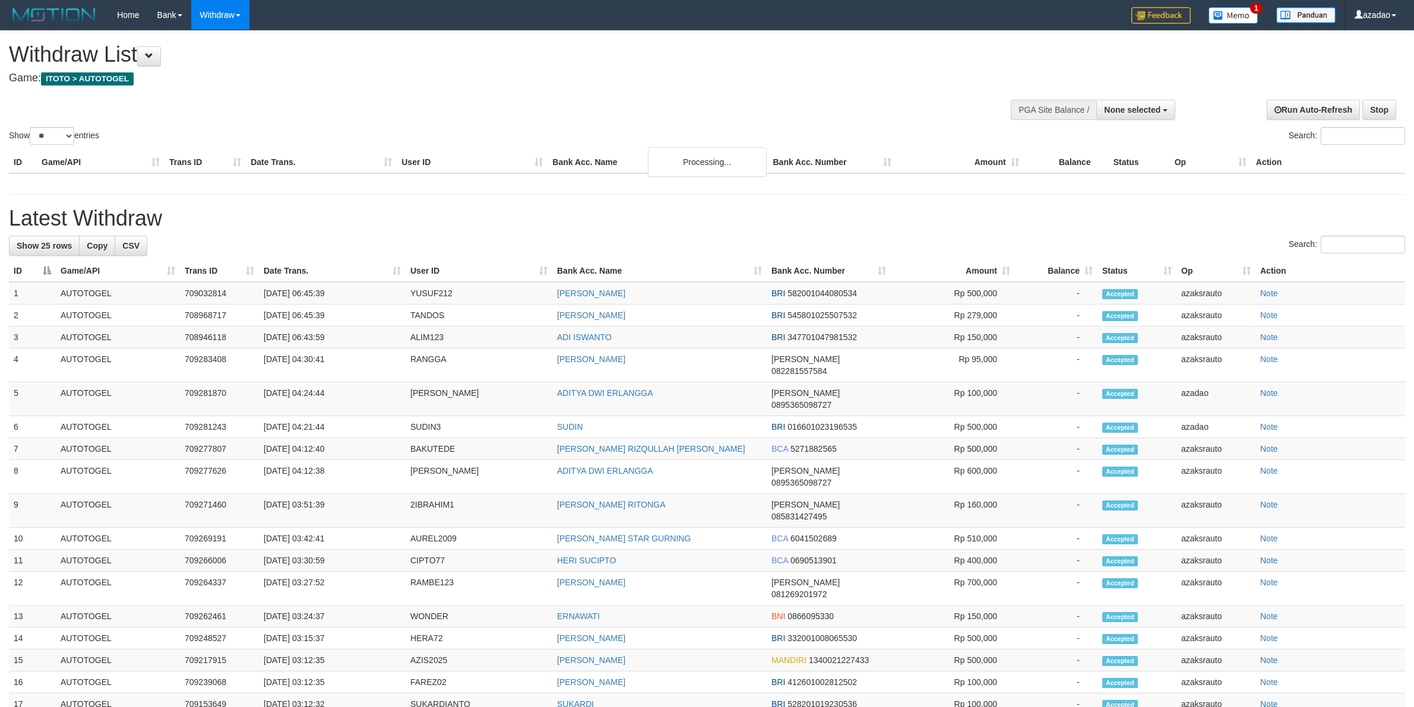 The width and height of the screenshot is (1414, 707). What do you see at coordinates (219, 560) in the screenshot?
I see `td: 709266006` at bounding box center [219, 560].